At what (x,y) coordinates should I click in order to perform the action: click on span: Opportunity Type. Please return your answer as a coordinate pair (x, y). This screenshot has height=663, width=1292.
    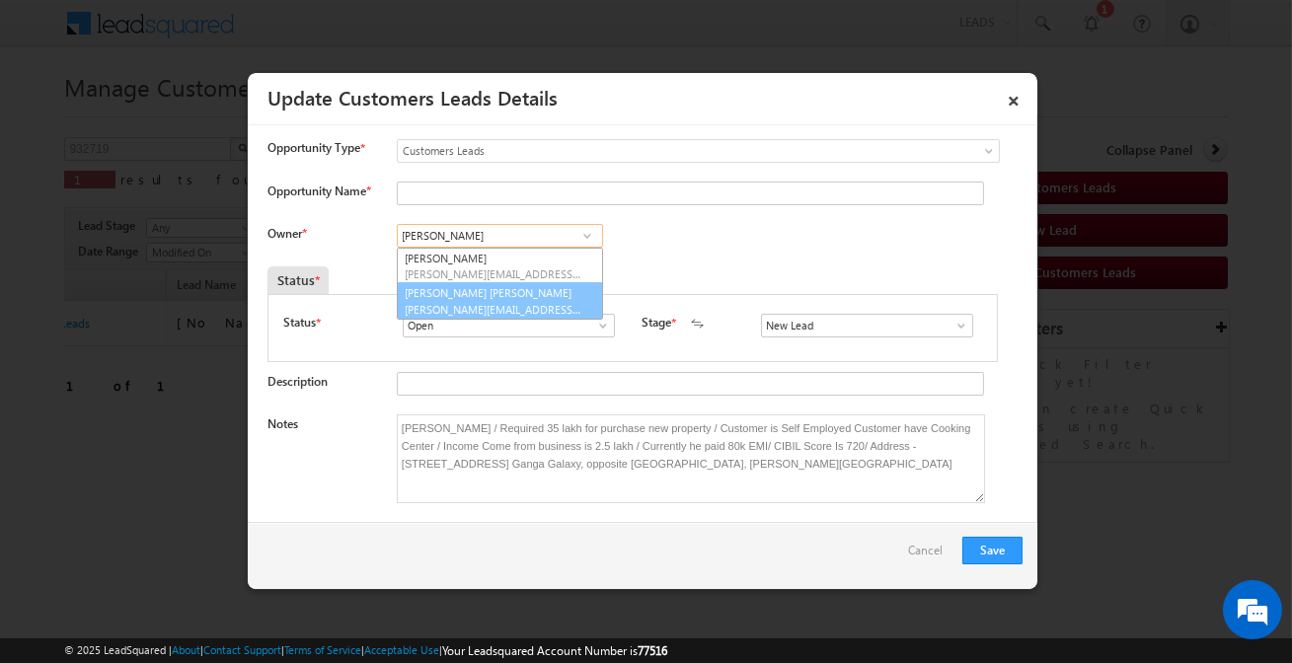
    Looking at the image, I should click on (314, 148).